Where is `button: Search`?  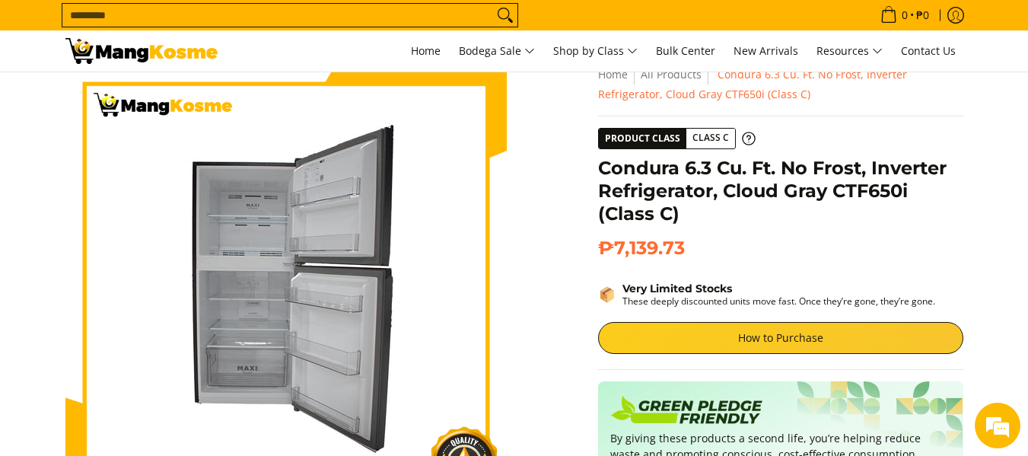
button: Search is located at coordinates (505, 15).